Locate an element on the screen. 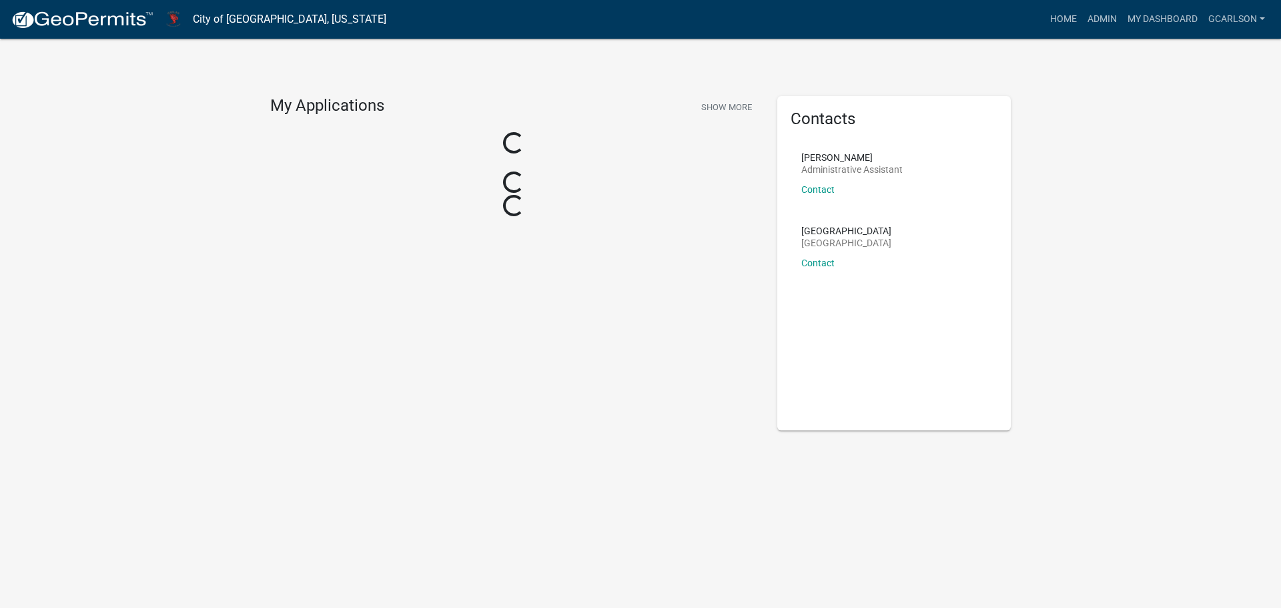 The image size is (1281, 608). a: My Dashboard is located at coordinates (1163, 19).